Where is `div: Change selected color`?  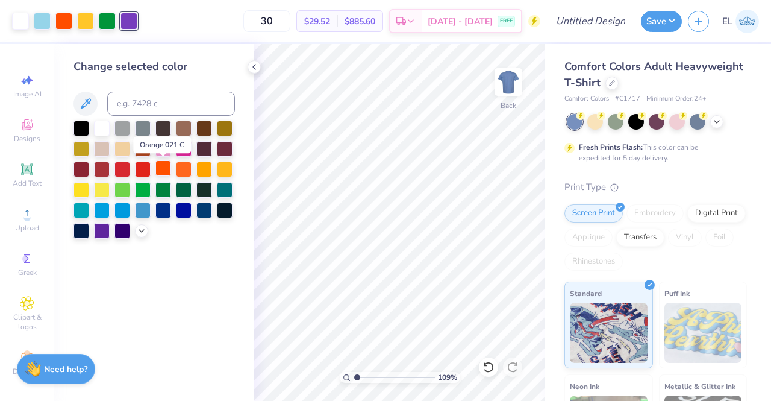 div: Change selected color is located at coordinates (154, 66).